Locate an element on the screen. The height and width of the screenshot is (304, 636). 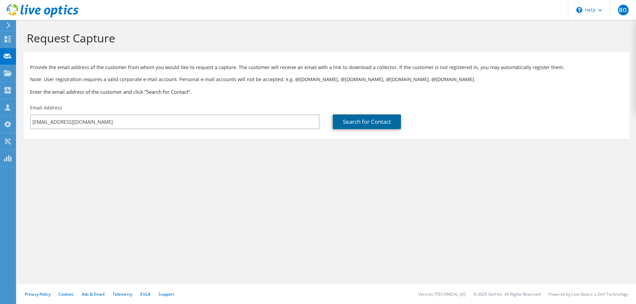
a: Privacy Policy is located at coordinates (37, 294).